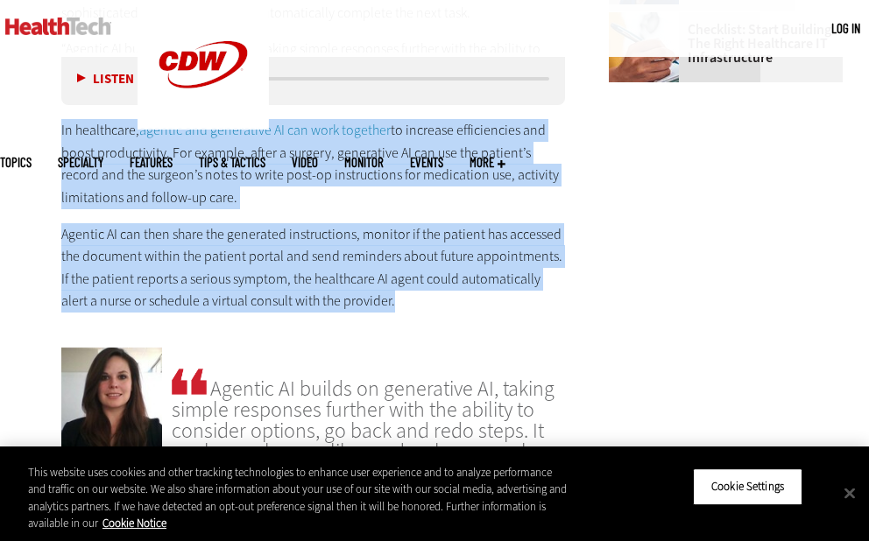 The width and height of the screenshot is (869, 541). What do you see at coordinates (305, 162) in the screenshot?
I see `a: Video` at bounding box center [305, 162].